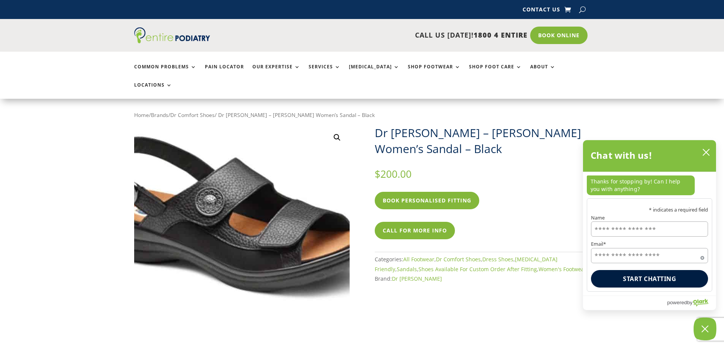  What do you see at coordinates (172, 35) in the screenshot?
I see `img: logo (1)` at bounding box center [172, 35].